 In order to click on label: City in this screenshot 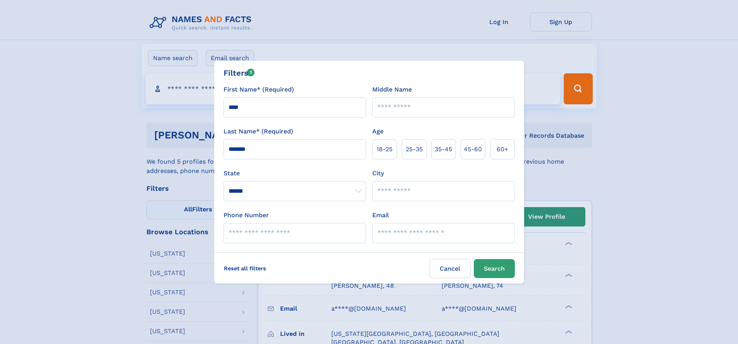, I will do `click(378, 173)`.